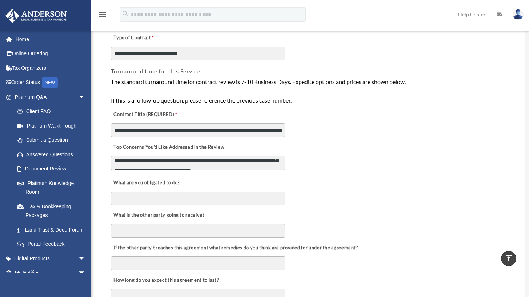 The height and width of the screenshot is (297, 529). What do you see at coordinates (166, 280) in the screenshot?
I see `label: How long do you expect this agreement to last?` at bounding box center [166, 280].